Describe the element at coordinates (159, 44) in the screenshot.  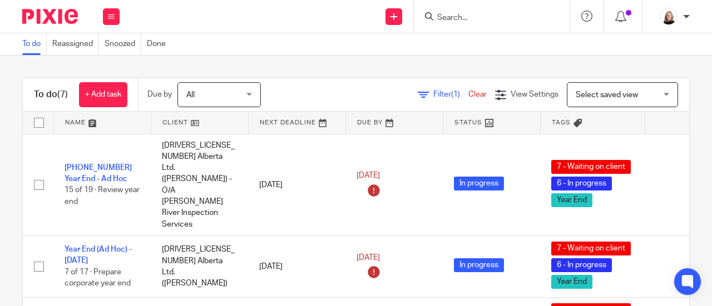
I see `a: Done` at that location.